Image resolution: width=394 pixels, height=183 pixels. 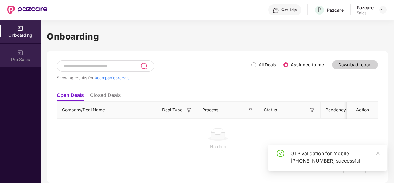 What do you see at coordinates (355, 64) in the screenshot?
I see `button: Download report` at bounding box center [355, 64].